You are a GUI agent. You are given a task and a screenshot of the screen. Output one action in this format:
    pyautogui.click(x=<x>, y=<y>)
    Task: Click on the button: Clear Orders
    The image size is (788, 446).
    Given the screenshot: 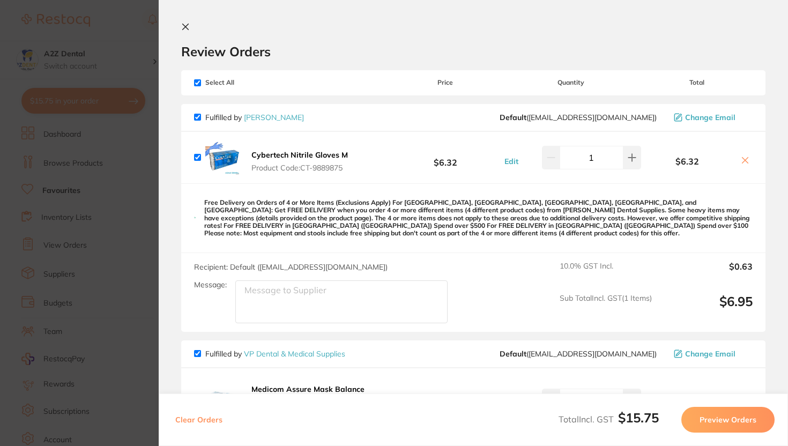 What is the action you would take?
    pyautogui.click(x=199, y=420)
    